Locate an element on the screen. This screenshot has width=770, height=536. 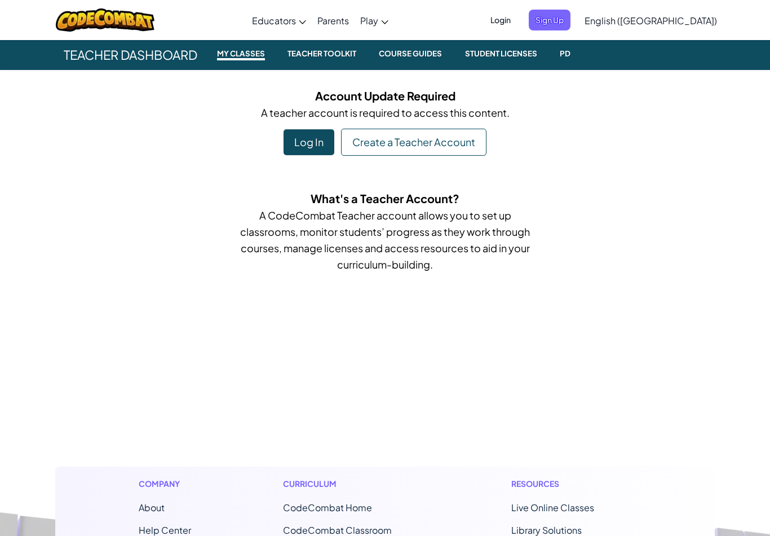
img: CodeCombat logo is located at coordinates (105, 20).